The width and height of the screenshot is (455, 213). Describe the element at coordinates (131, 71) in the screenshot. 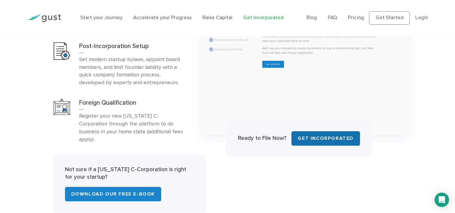

I see `p: Set modern startup bylaws, appoint board members, and limit founder liability with a quick compan...` at that location.